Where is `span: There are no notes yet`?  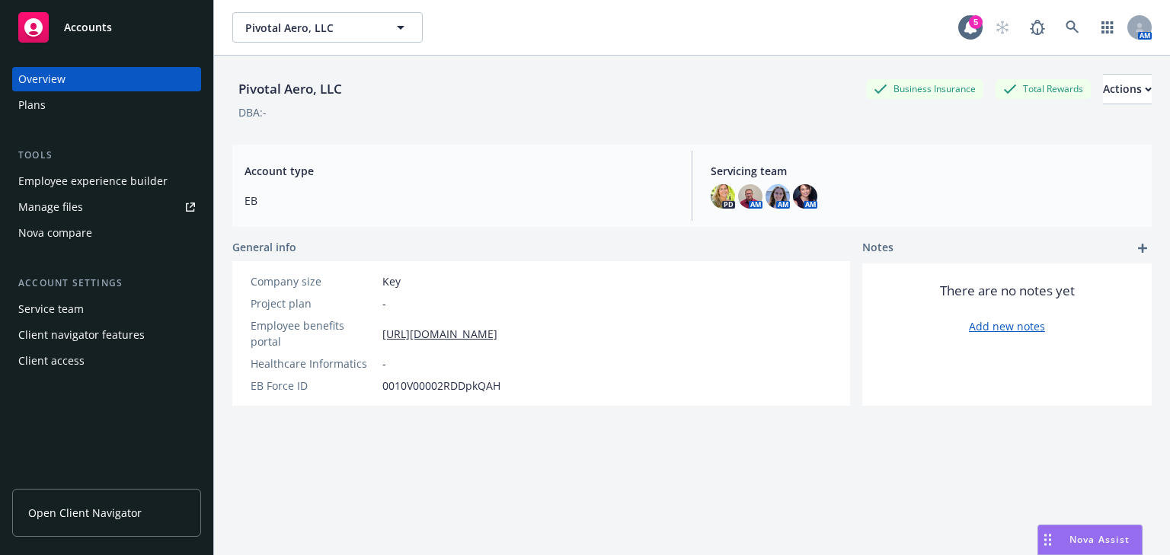
span: There are no notes yet is located at coordinates (1007, 291).